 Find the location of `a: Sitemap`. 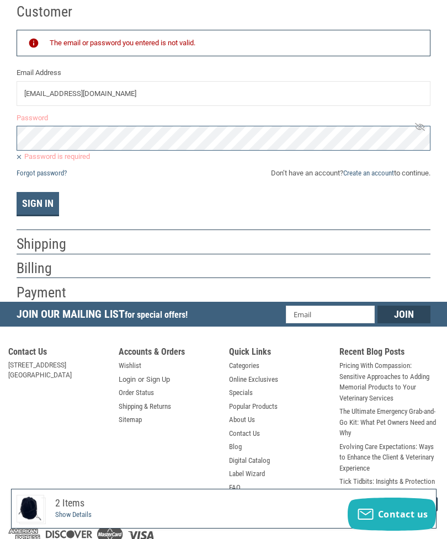

a: Sitemap is located at coordinates (130, 420).